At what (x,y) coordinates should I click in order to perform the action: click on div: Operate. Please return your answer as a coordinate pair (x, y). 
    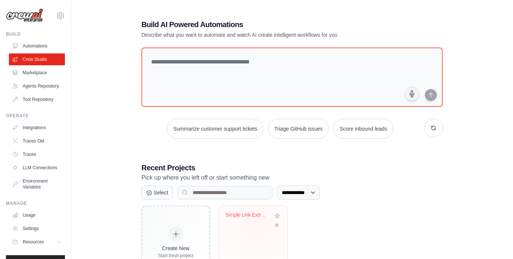
    Looking at the image, I should click on (35, 116).